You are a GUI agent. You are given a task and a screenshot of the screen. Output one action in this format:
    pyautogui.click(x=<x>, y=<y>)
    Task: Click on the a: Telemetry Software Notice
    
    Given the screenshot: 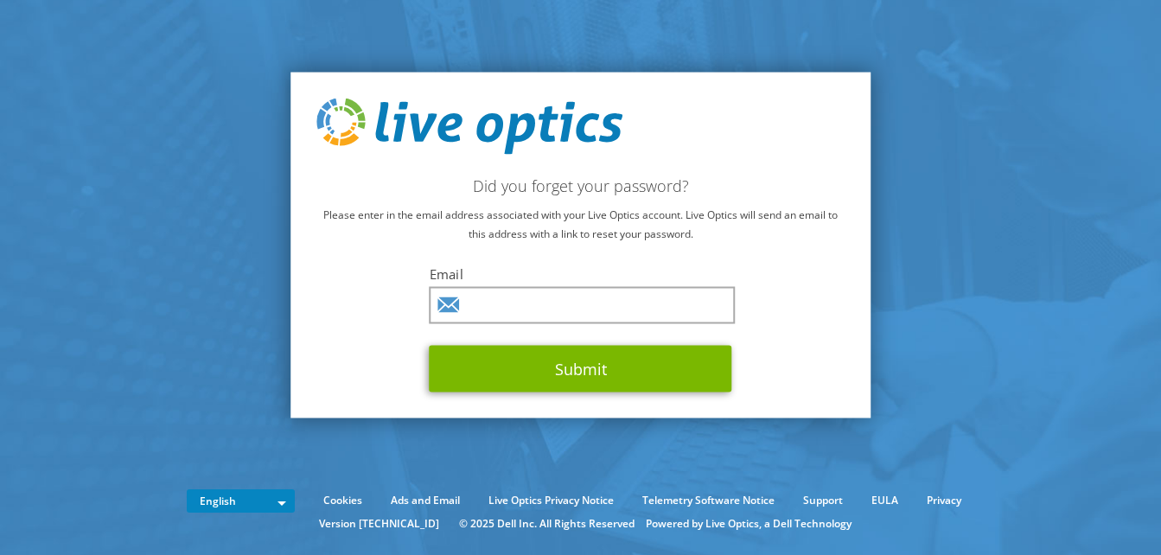 What is the action you would take?
    pyautogui.click(x=708, y=500)
    